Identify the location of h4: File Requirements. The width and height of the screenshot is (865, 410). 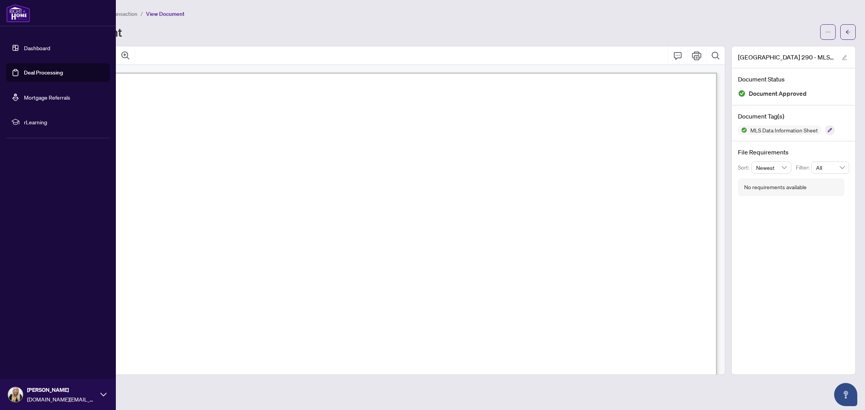
(793, 152).